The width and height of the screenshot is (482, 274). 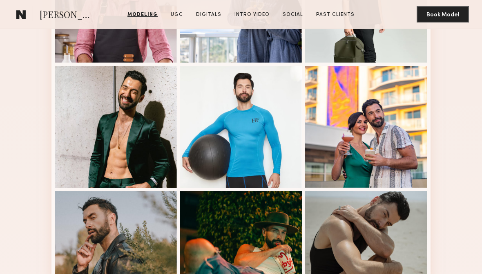 I want to click on button: Book Model, so click(x=443, y=14).